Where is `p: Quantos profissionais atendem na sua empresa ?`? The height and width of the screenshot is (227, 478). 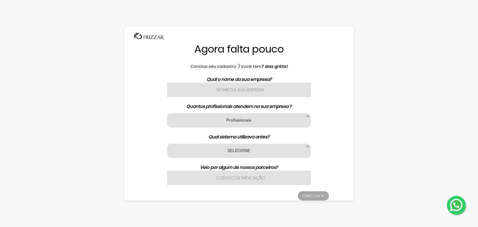
p: Quantos profissionais atendem na sua empresa ? is located at coordinates (239, 106).